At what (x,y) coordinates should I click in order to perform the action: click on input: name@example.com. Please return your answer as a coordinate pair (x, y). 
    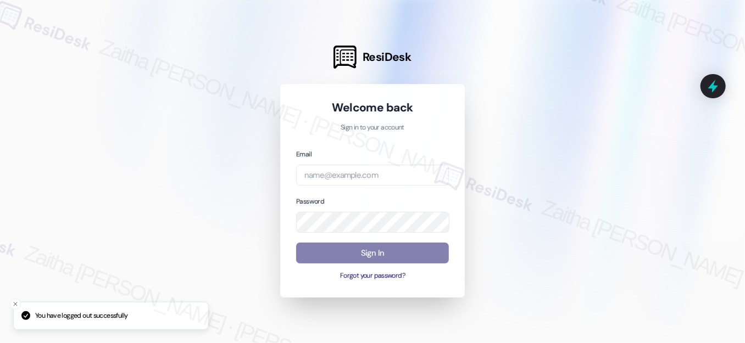
    Looking at the image, I should click on (373, 175).